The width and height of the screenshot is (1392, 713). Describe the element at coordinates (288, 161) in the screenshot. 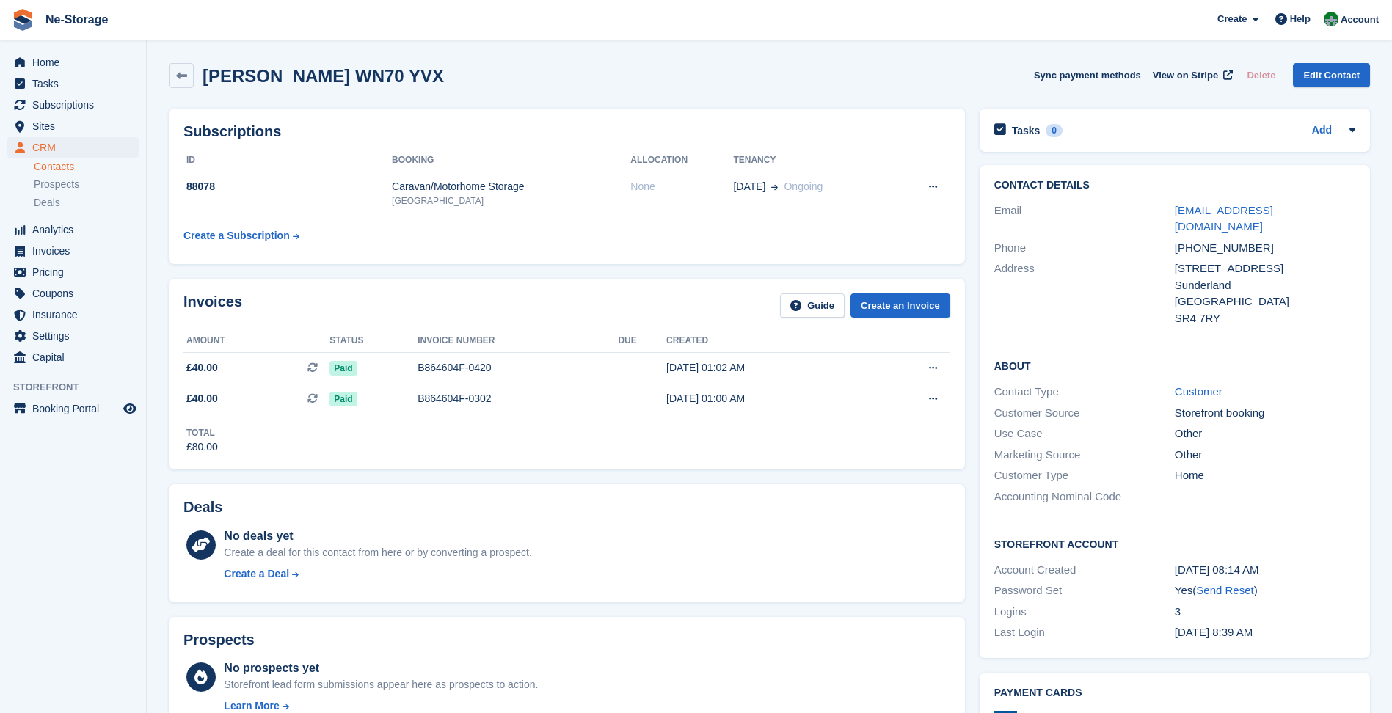

I see `th: ID` at that location.